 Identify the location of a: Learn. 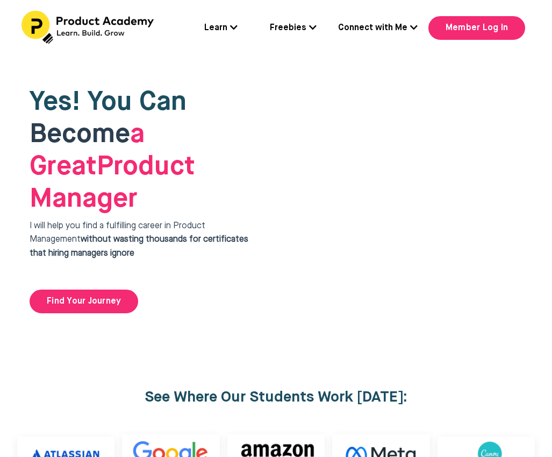
(221, 29).